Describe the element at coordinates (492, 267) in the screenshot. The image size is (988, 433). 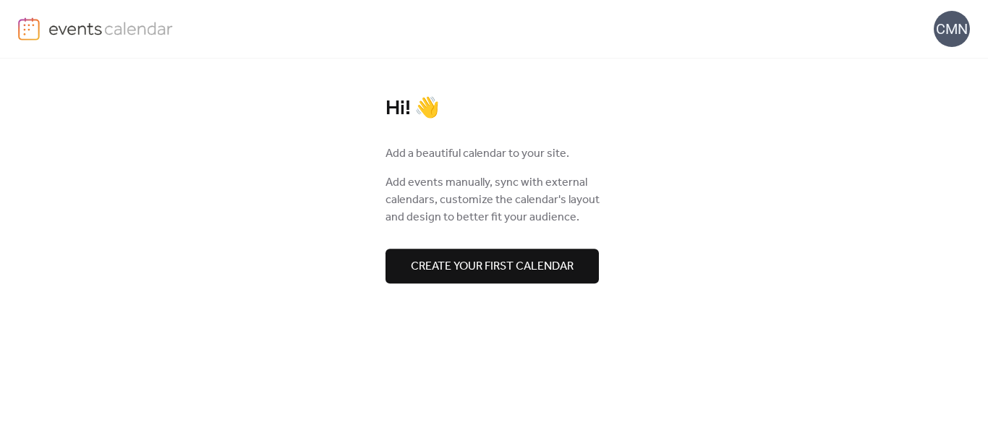
I see `span: Create your first calendar` at that location.